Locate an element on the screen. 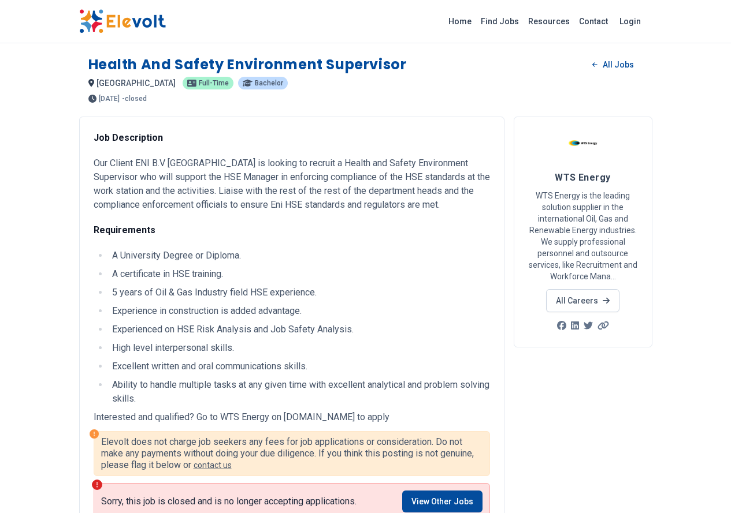 This screenshot has width=731, height=513. li: Experienced on HSE Risk Analysis and Job Safety Analysis. is located at coordinates (299, 330).